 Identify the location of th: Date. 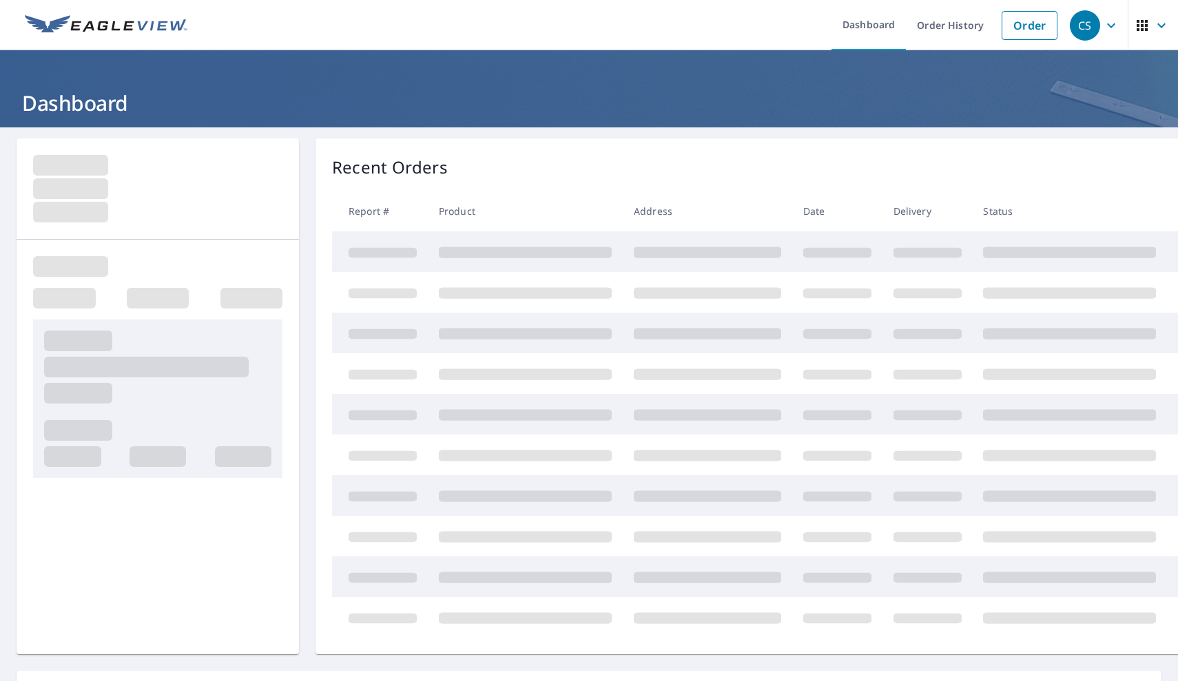
(837, 211).